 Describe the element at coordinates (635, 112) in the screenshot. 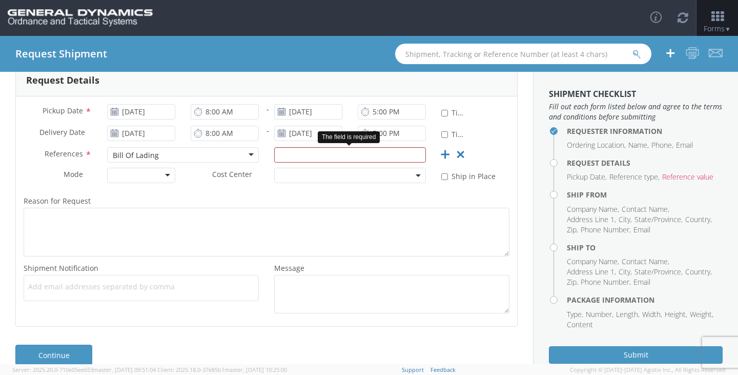

I see `span: Fill out each form listed below and agree to the terms and conditions before submitting` at that location.